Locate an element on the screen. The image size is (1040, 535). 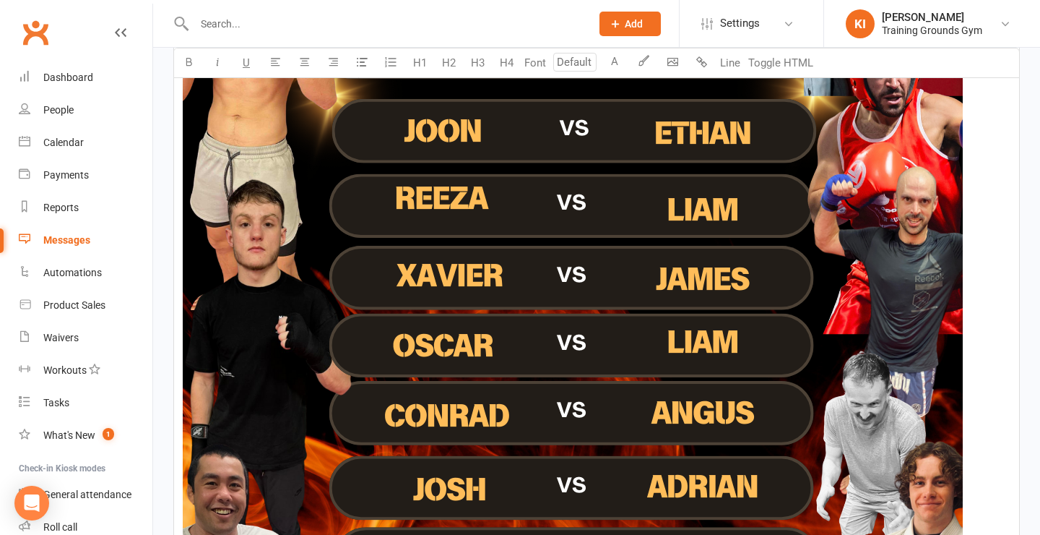
div: Tasks is located at coordinates (56, 402).